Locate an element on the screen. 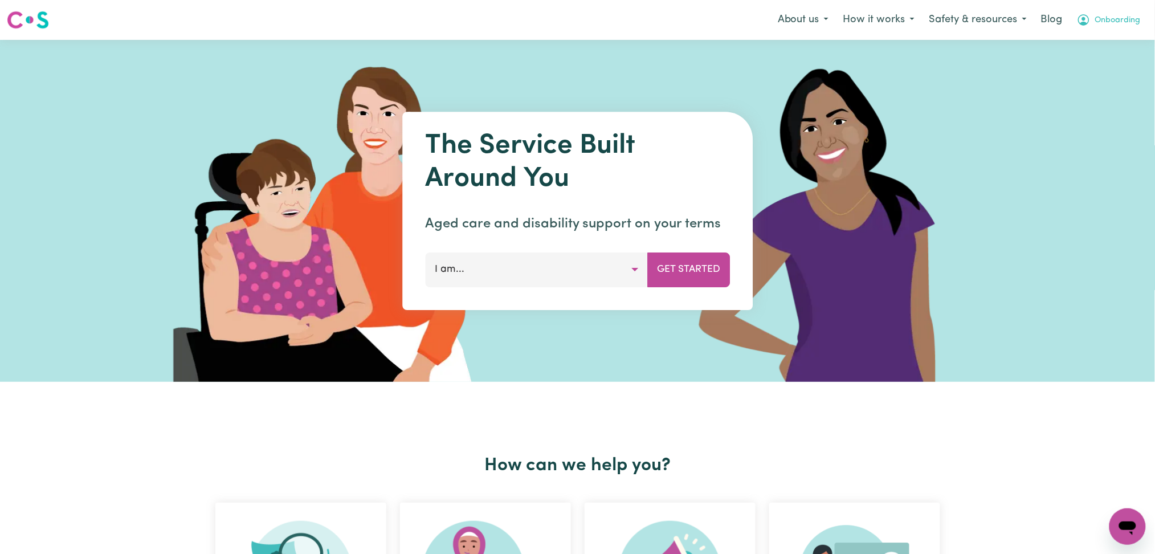 The image size is (1155, 554). button: My Account is located at coordinates (1109, 20).